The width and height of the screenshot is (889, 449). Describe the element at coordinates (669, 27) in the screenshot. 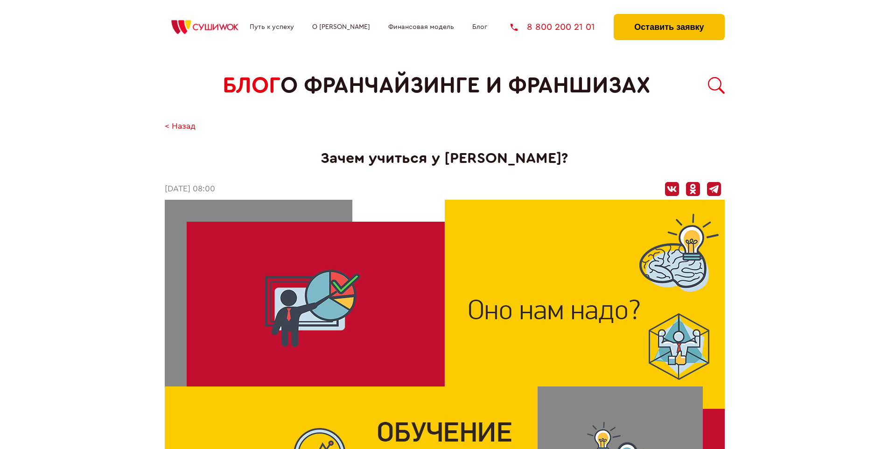

I see `button: Оставить заявку` at that location.